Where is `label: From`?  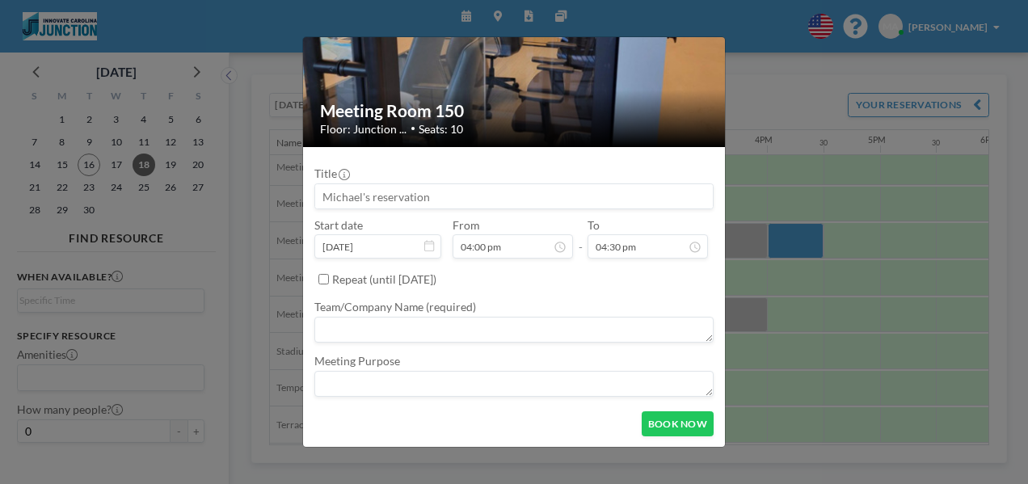 label: From is located at coordinates (466, 225).